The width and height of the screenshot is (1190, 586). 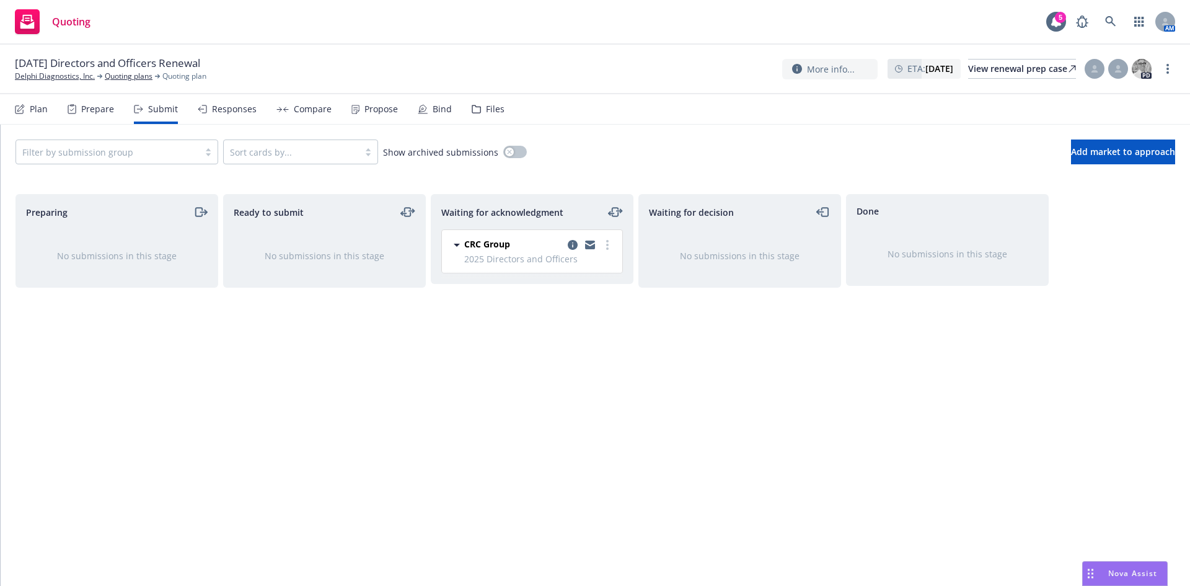 What do you see at coordinates (502, 212) in the screenshot?
I see `span: Waiting for acknowledgment` at bounding box center [502, 212].